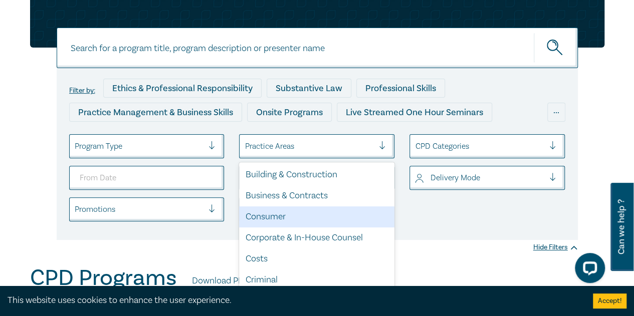 This screenshot has height=316, width=634. I want to click on div: Onsite Programs, so click(289, 112).